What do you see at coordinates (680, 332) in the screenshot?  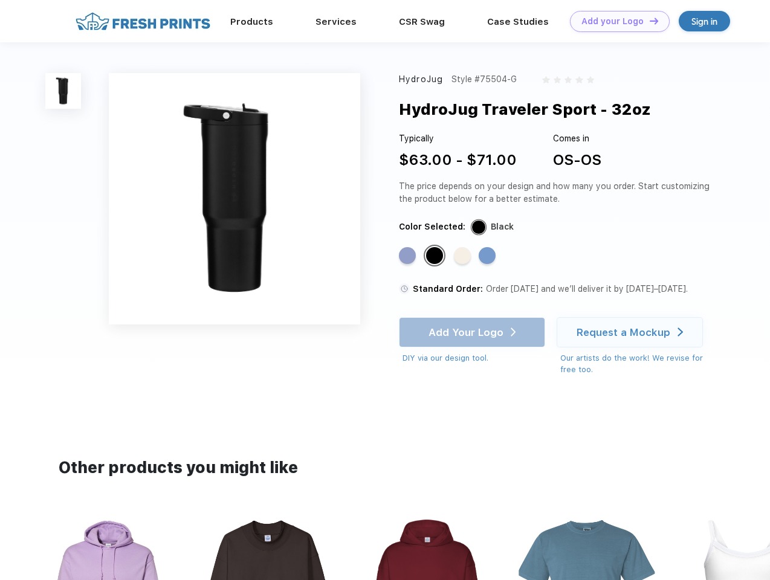 I see `img: white arrow` at bounding box center [680, 332].